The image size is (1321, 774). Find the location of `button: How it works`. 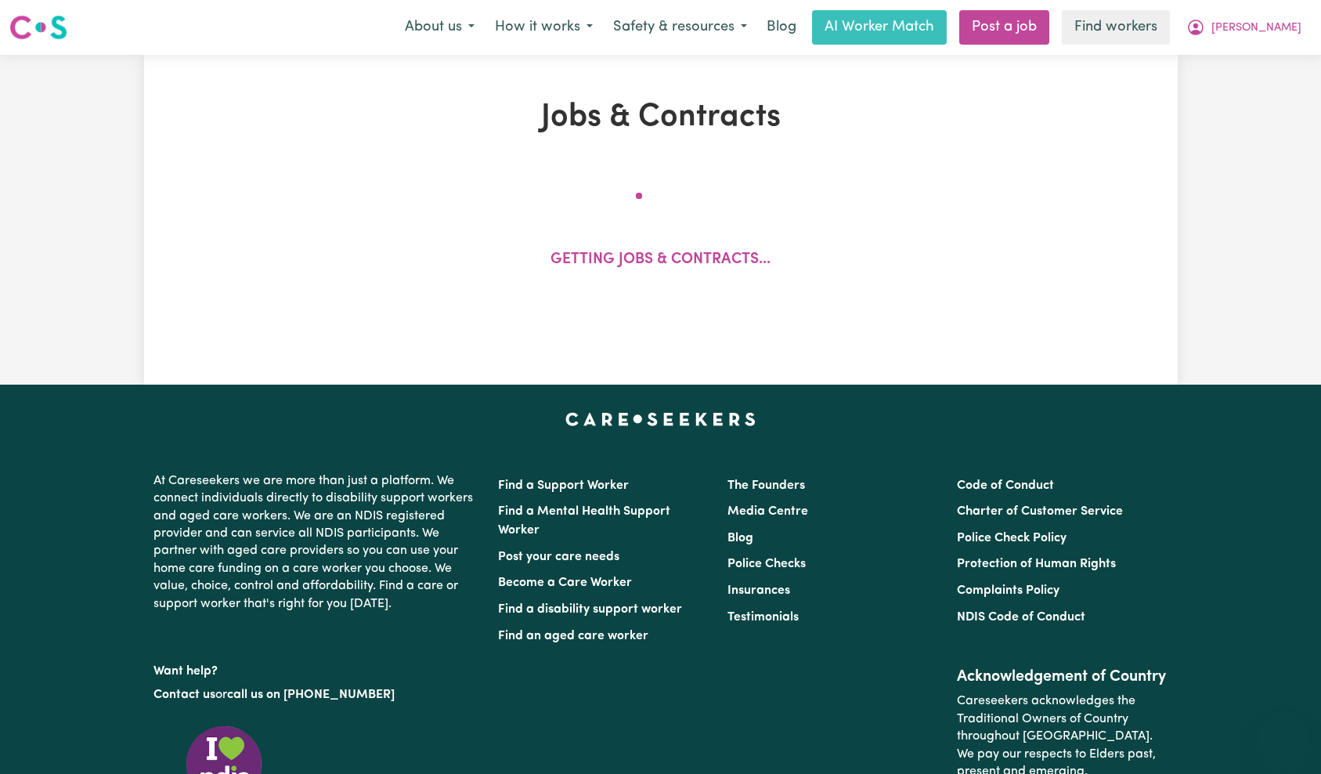

button: How it works is located at coordinates (543, 27).